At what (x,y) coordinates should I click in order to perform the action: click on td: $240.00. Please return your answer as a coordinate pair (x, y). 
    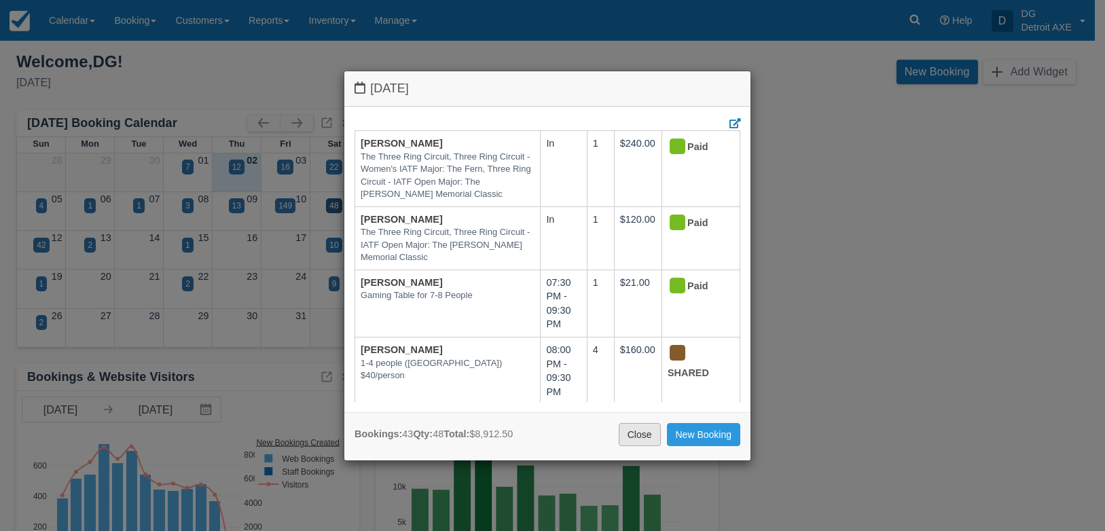
    Looking at the image, I should click on (638, 169).